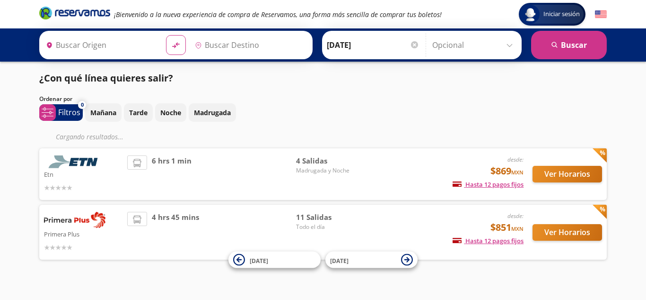 This screenshot has width=646, height=300. I want to click on em: ¡Bienvenido a la nueva experiencia de compra de Reservamos, una forma más sencilla de comprar tus..., so click(278, 14).